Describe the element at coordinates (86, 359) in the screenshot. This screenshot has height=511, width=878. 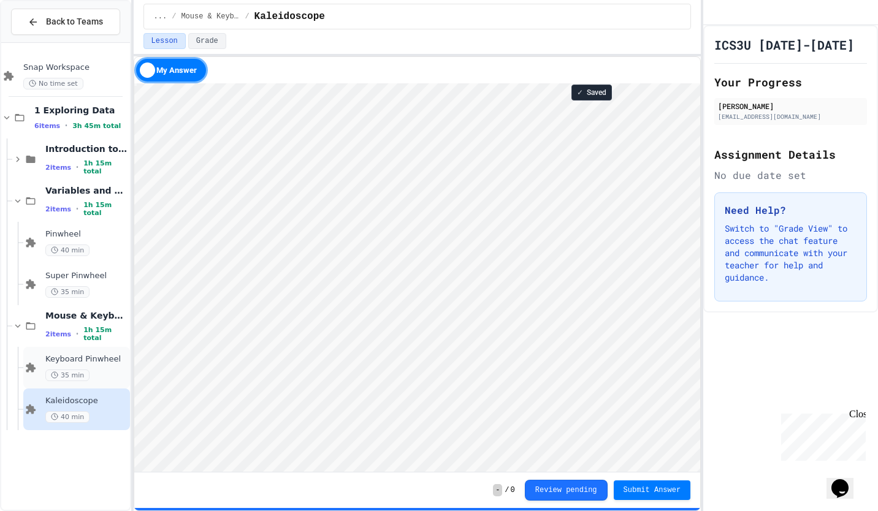
I see `span: Keyboard Pinwheel` at that location.